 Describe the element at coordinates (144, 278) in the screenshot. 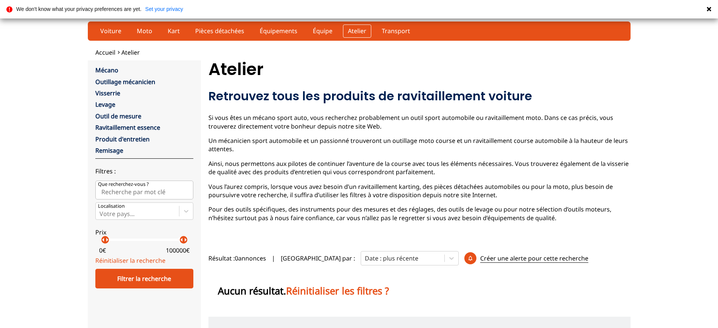

I see `div: Filtrer la recherche` at that location.